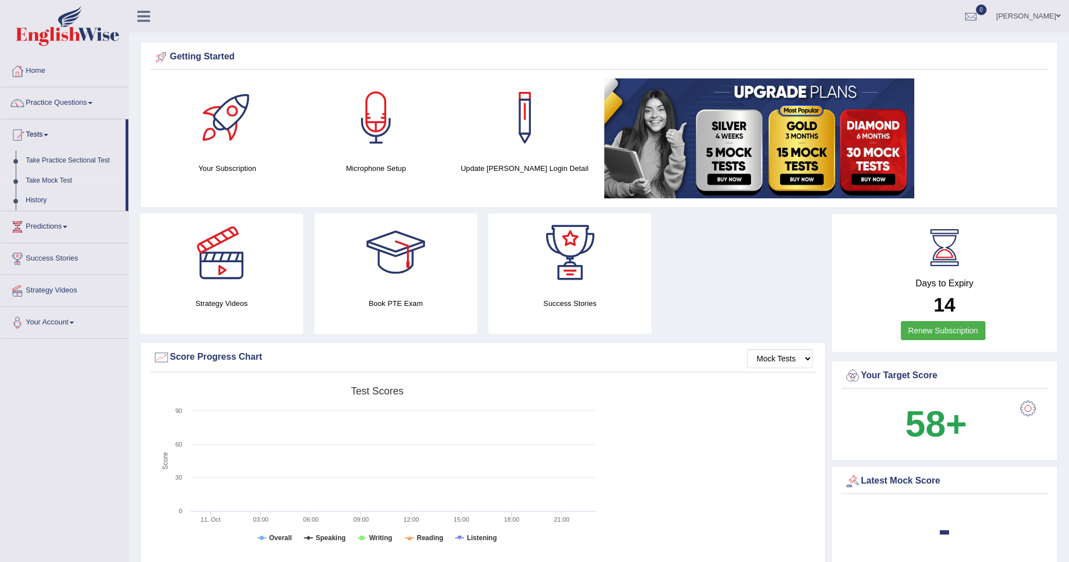  What do you see at coordinates (280, 538) in the screenshot?
I see `tspan: Overall` at bounding box center [280, 538].